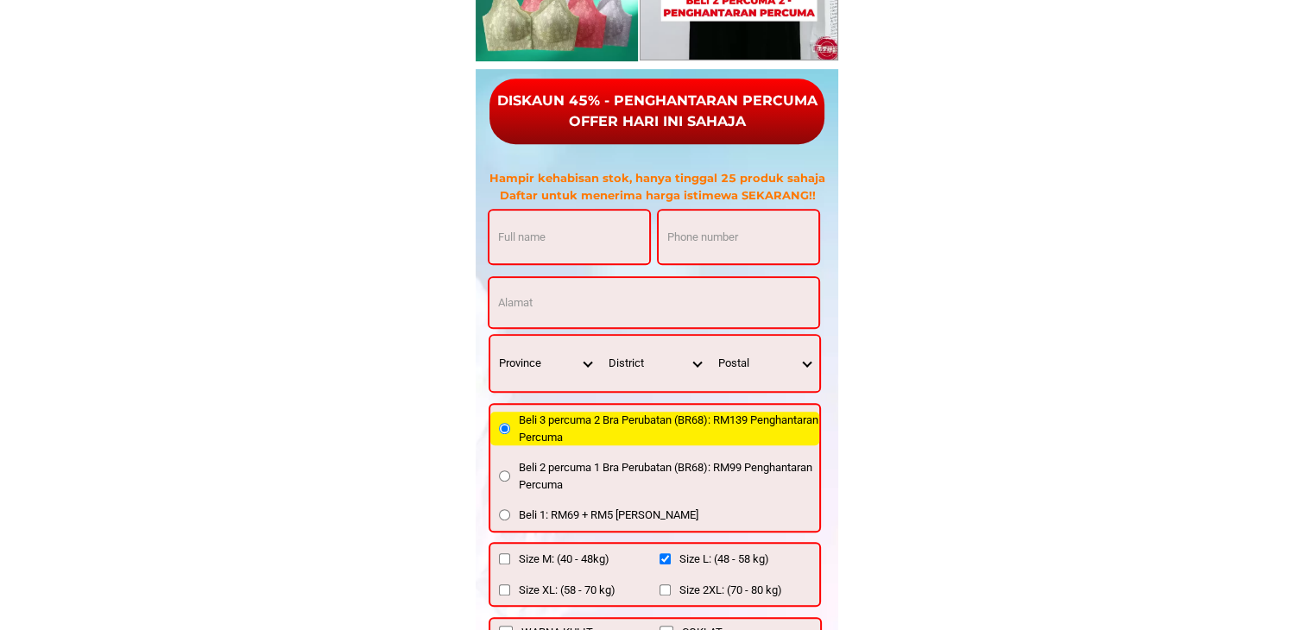 The image size is (1313, 630). Describe the element at coordinates (665, 559) in the screenshot. I see `input: Size L: (48 - 58 kg)` at that location.